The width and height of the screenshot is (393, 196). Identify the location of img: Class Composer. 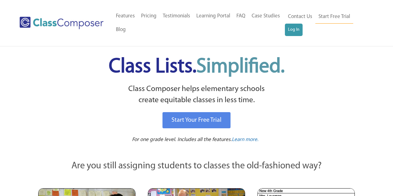
(61, 23).